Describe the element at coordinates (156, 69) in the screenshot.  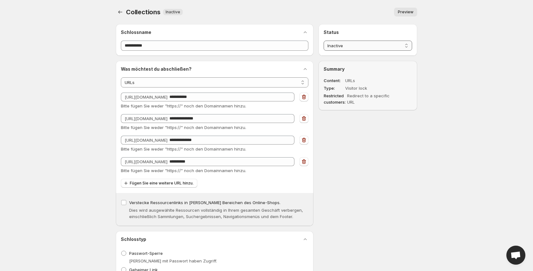
I see `h2: Was möchtest du abschließen?` at that location.